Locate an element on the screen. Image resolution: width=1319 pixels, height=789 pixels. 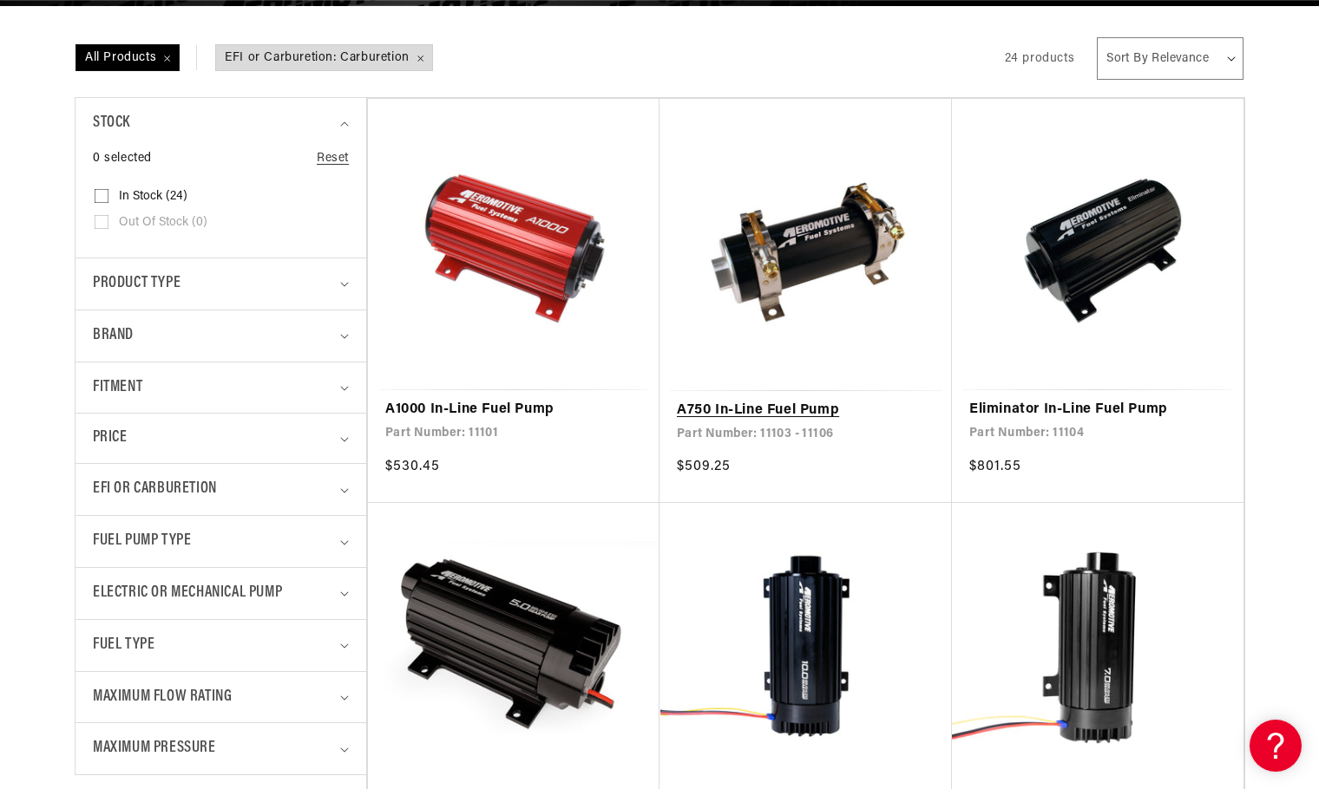
span: Brand is located at coordinates (113, 336).